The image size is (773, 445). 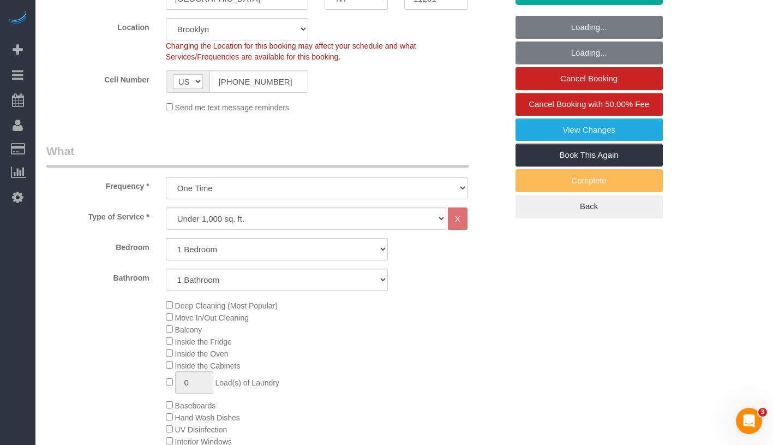 I want to click on label: Type of Service *, so click(x=98, y=214).